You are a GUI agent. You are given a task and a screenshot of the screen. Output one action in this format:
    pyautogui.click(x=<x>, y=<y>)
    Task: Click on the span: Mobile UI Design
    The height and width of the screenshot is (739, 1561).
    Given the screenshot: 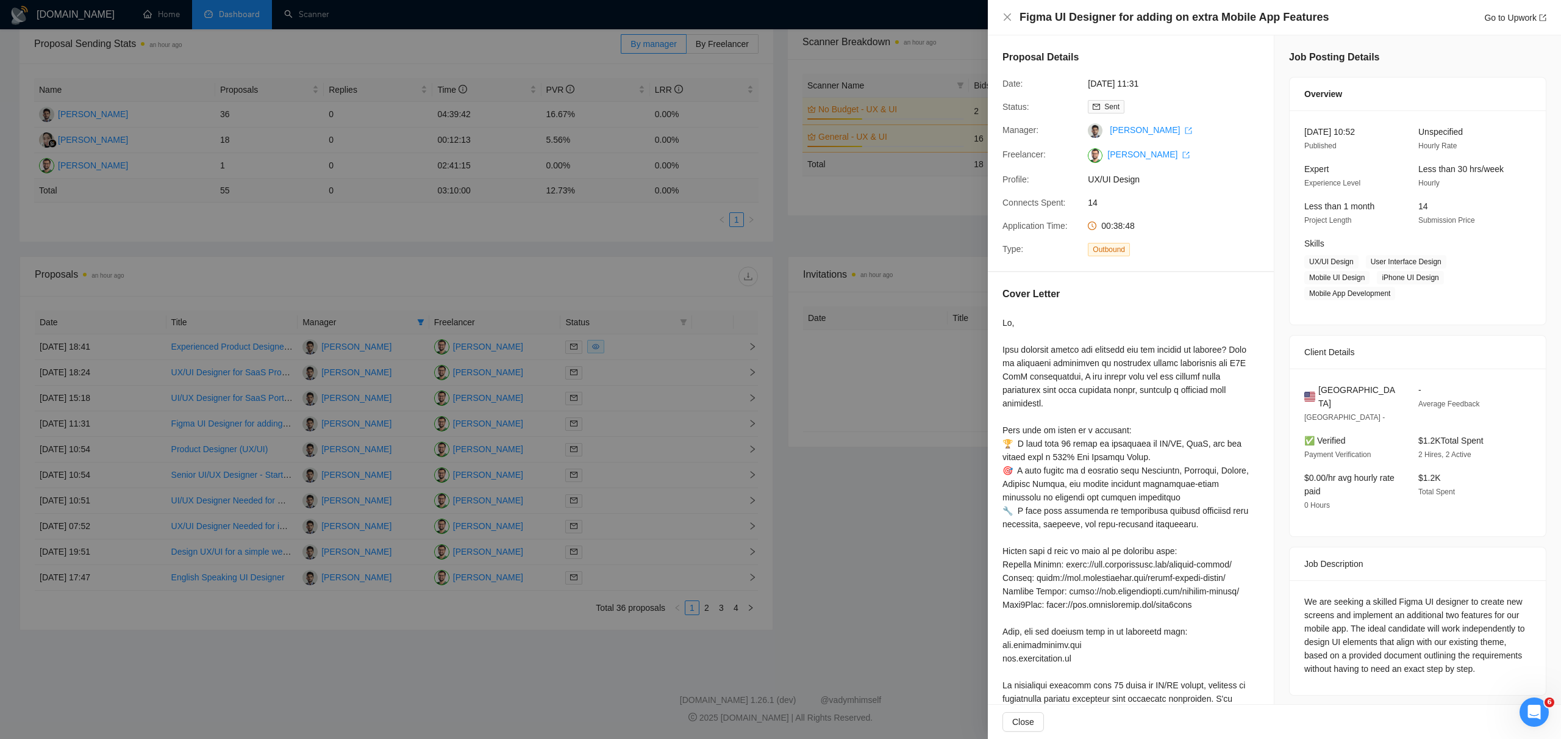 What is the action you would take?
    pyautogui.click(x=1337, y=277)
    